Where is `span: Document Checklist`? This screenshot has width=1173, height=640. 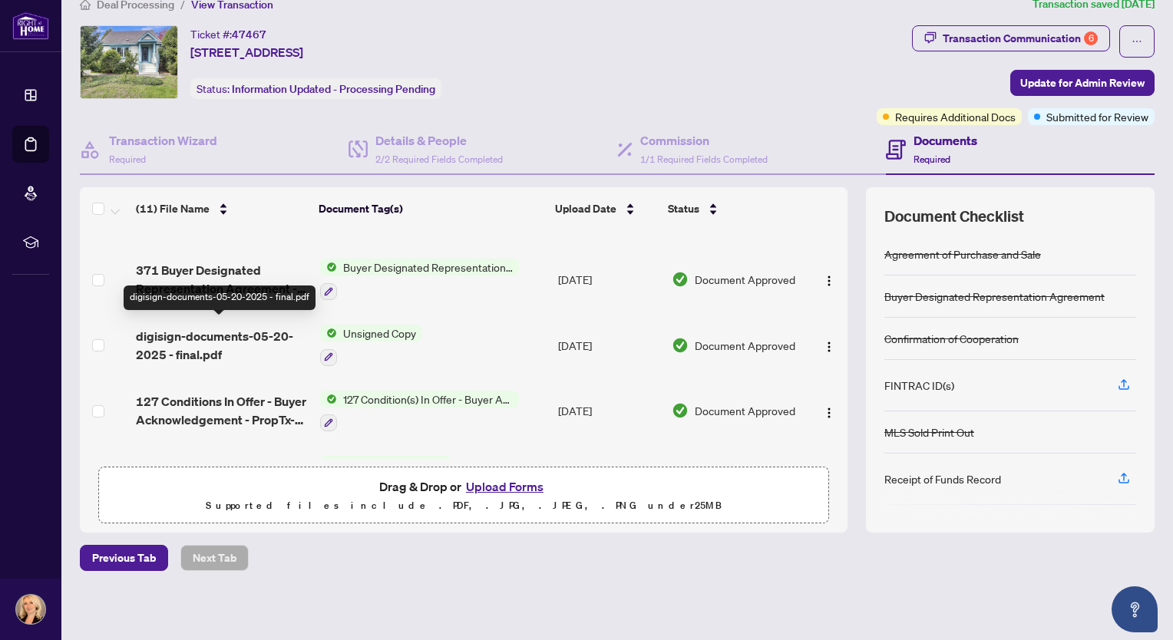
span: Document Checklist is located at coordinates (954, 216).